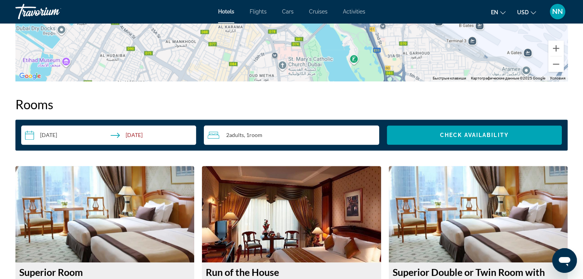  What do you see at coordinates (475, 135) in the screenshot?
I see `button: Check Availability` at bounding box center [475, 135].